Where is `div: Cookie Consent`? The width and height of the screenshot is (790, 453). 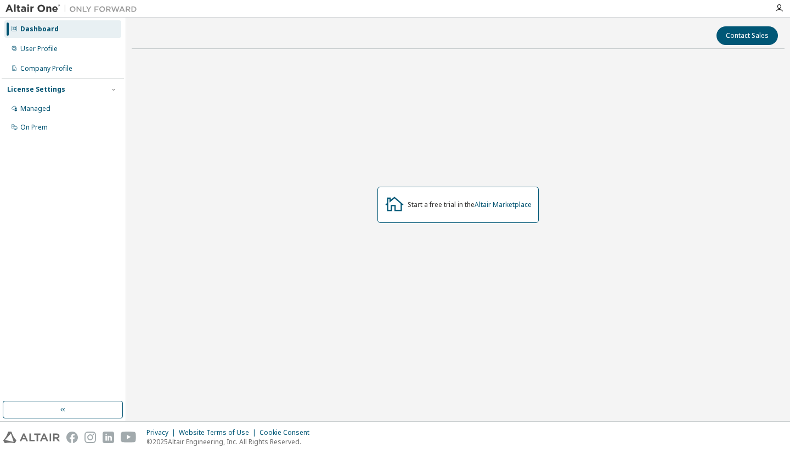 div: Cookie Consent is located at coordinates (288, 432).